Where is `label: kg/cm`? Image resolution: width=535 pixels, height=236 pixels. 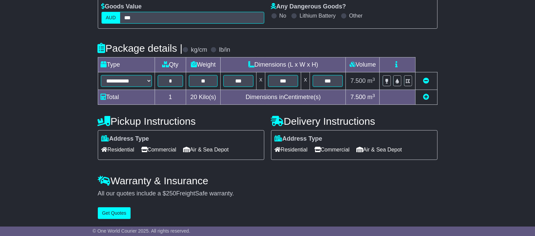
label: kg/cm is located at coordinates (199, 50).